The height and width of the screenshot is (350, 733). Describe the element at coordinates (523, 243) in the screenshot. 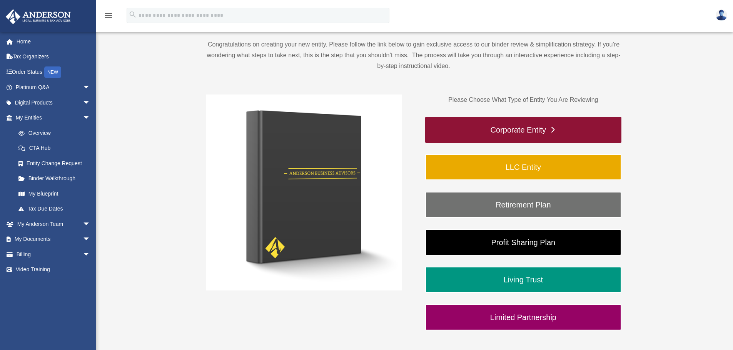

I see `a: Profit Sharing Plan` at that location.